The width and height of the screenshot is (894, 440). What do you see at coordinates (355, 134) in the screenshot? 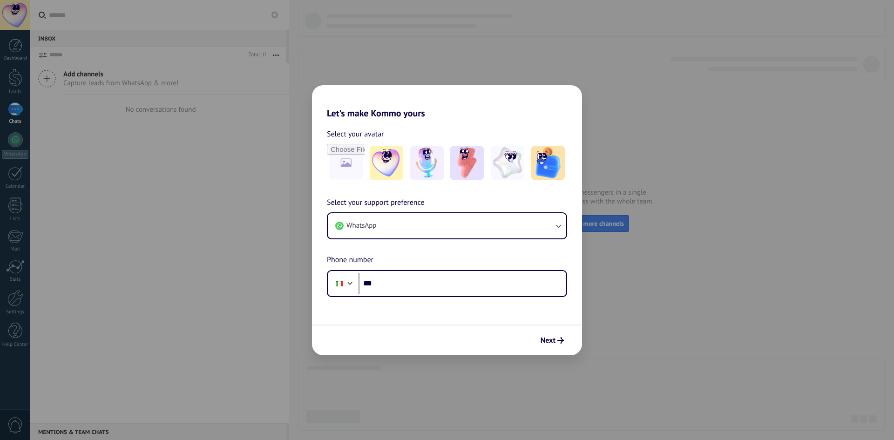
I see `span: Select your avatar` at bounding box center [355, 134].